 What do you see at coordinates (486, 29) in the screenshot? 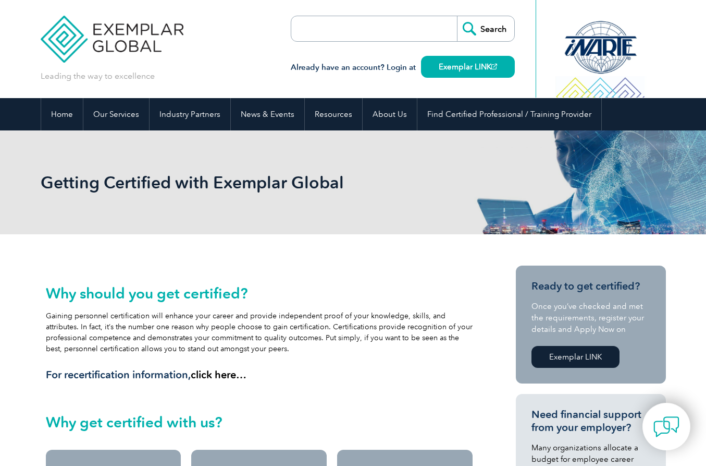
I see `input: Search` at bounding box center [486, 29].